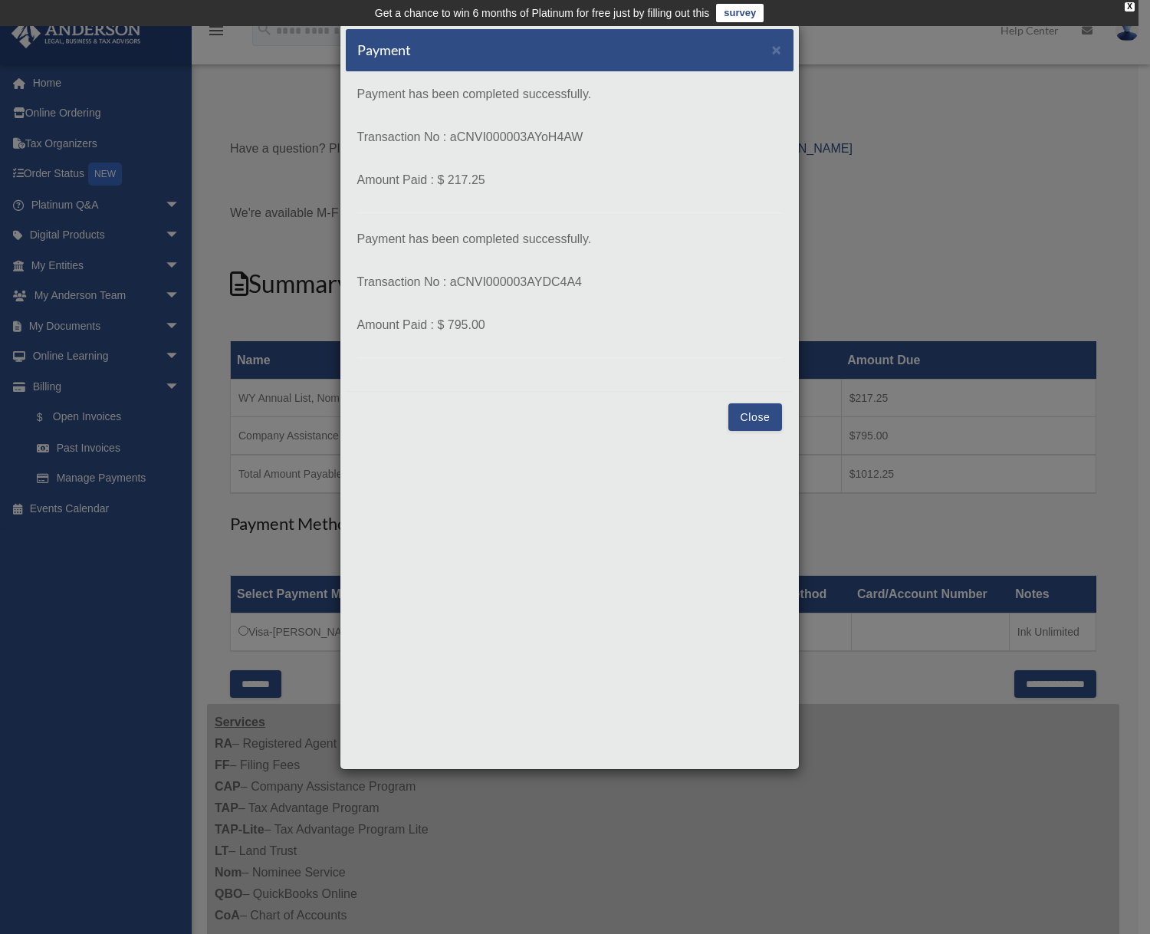 The height and width of the screenshot is (934, 1150). What do you see at coordinates (570, 325) in the screenshot?
I see `p: Amount Paid : $ 795.00` at bounding box center [570, 325].